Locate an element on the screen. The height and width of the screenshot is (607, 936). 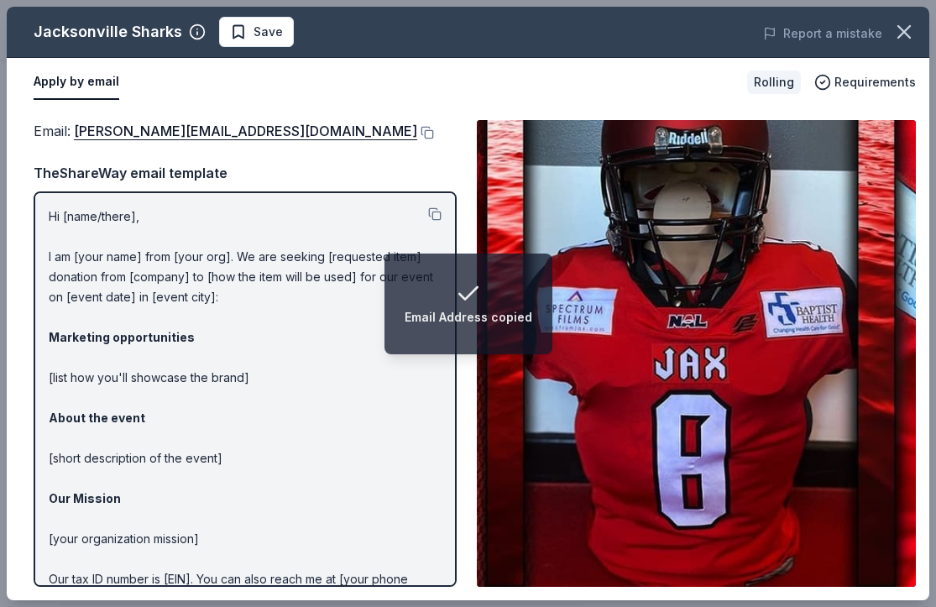
button: Report a mistake is located at coordinates (823, 34).